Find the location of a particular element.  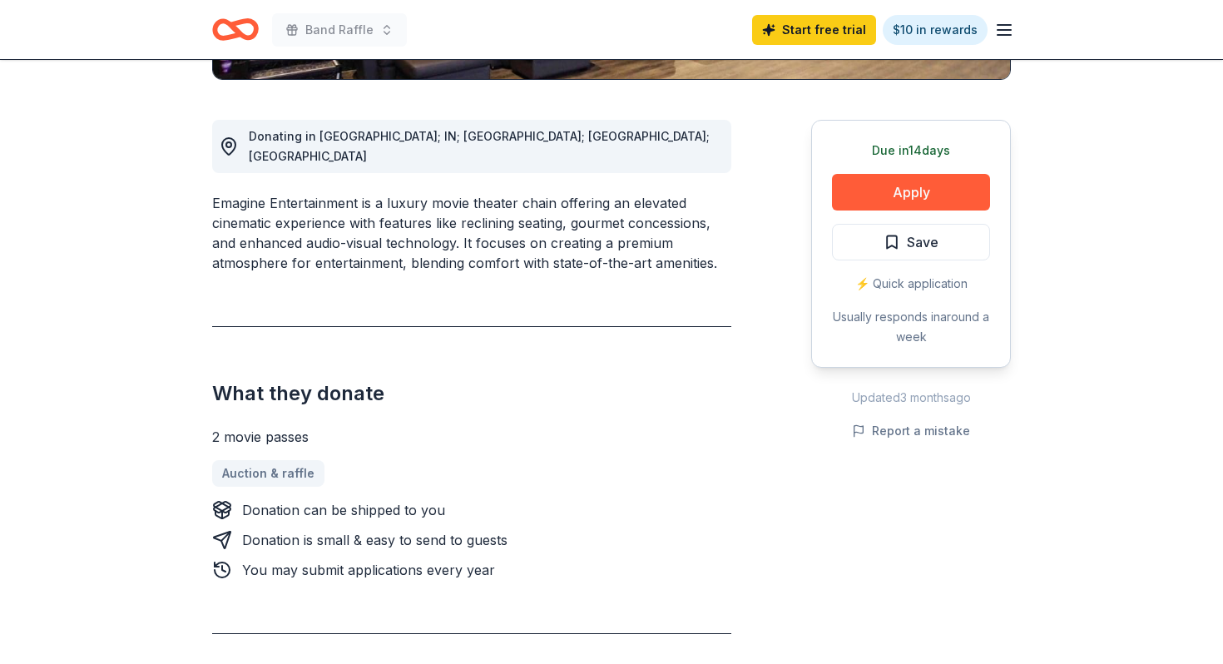

a: Home is located at coordinates (236, 29).